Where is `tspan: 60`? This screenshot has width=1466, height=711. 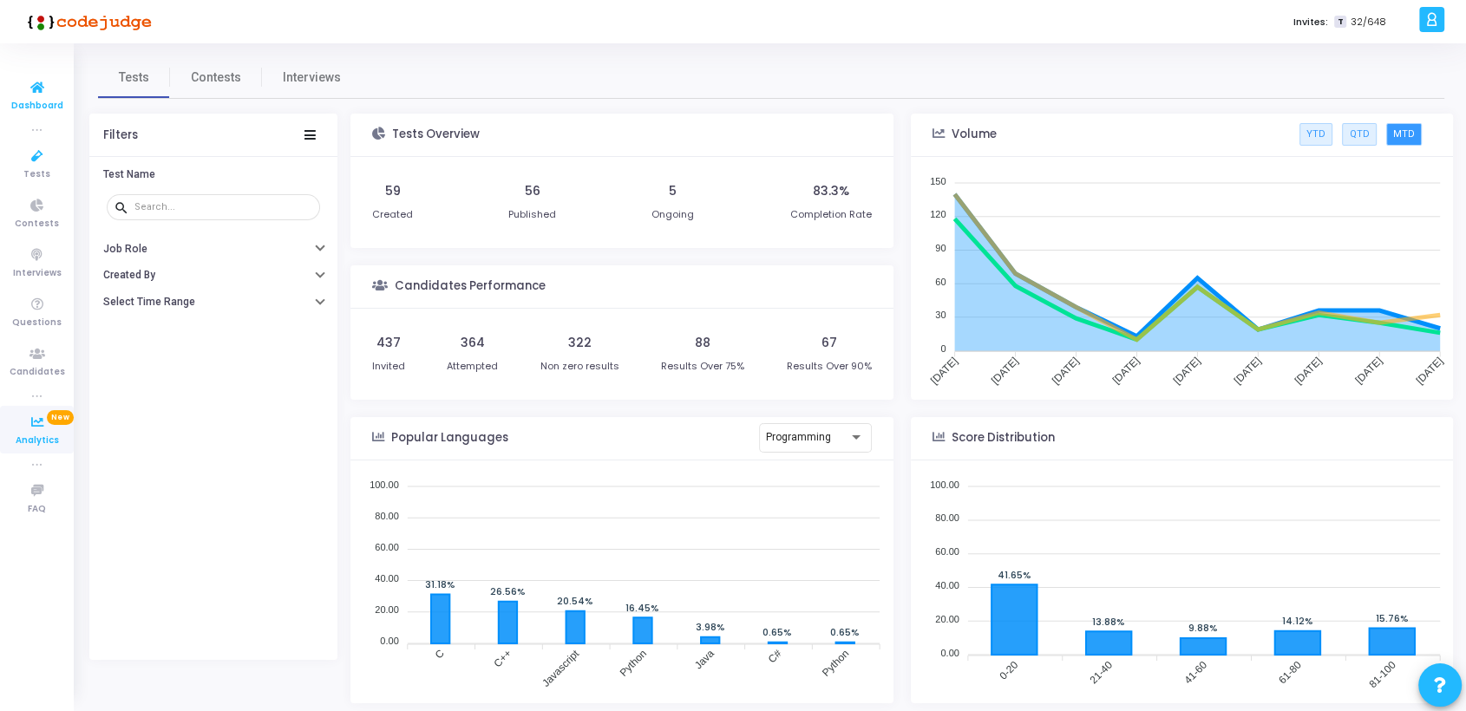
tspan: 60 is located at coordinates (940, 281).